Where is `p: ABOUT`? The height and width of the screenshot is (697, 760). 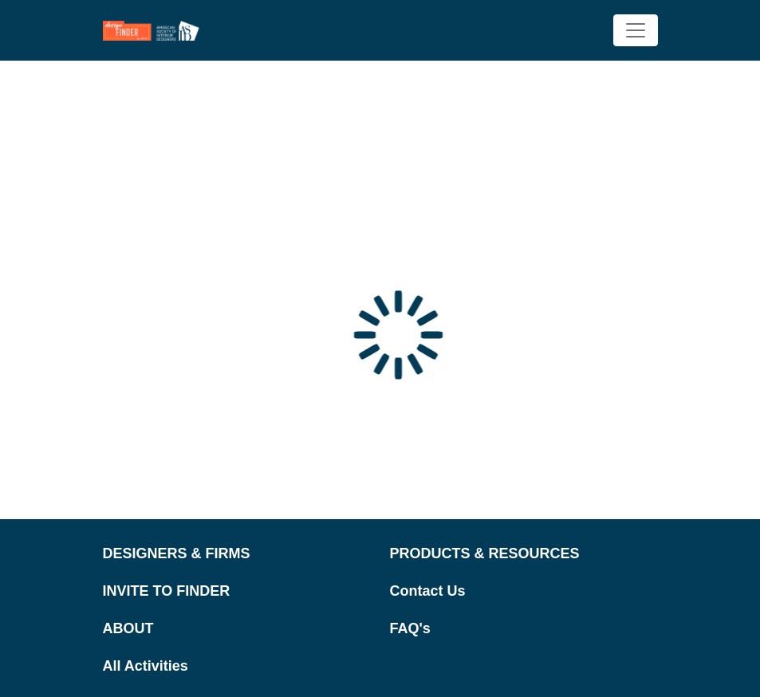
p: ABOUT is located at coordinates (237, 628).